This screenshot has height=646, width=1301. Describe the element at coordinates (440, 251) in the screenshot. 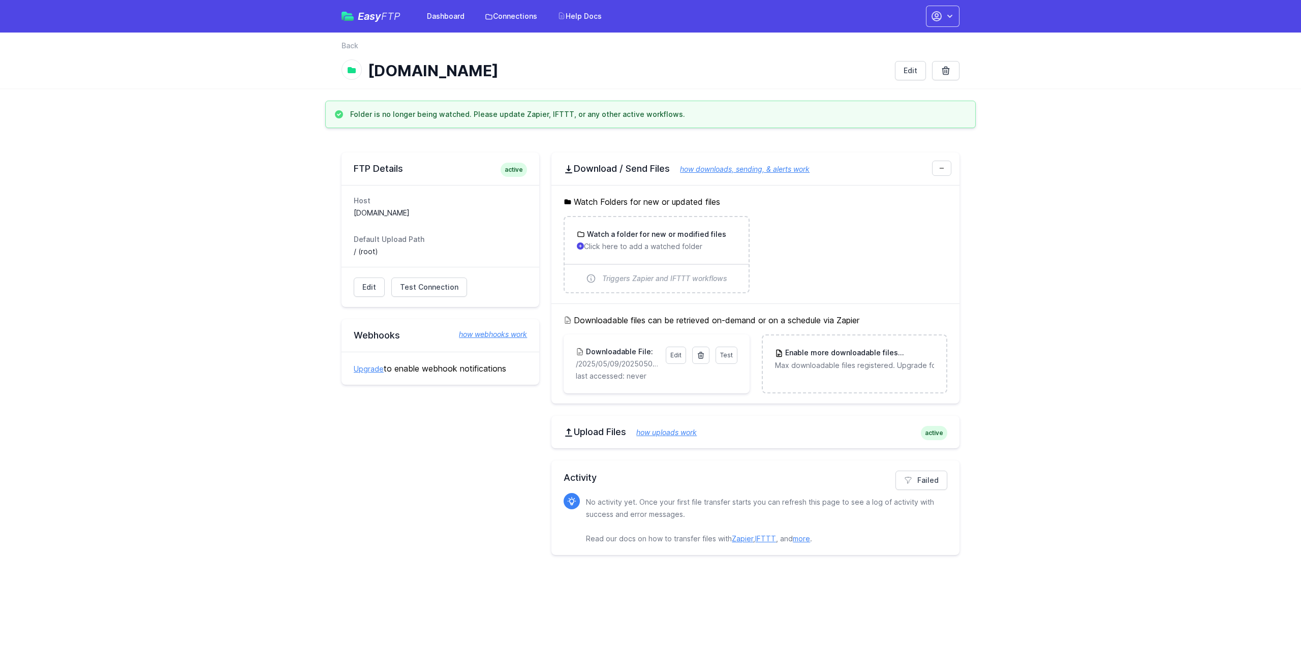

I see `dd: / (root)` at that location.